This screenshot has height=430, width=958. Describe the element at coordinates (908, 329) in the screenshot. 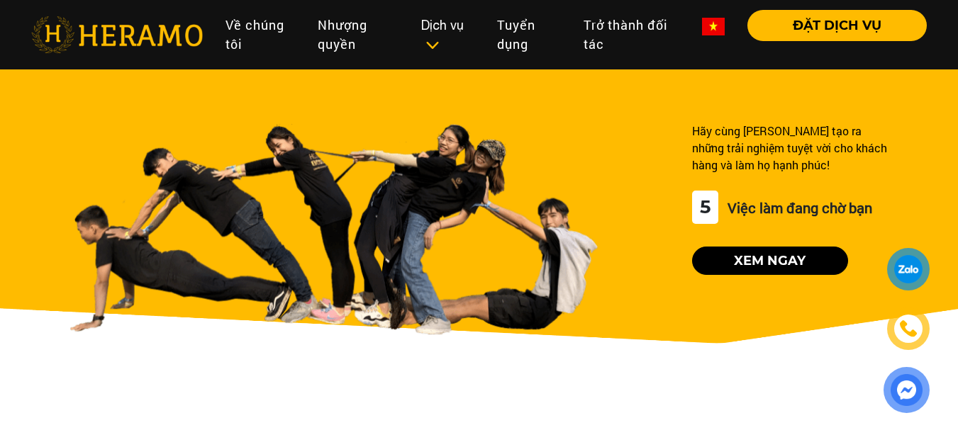

I see `a: phone-icon` at that location.